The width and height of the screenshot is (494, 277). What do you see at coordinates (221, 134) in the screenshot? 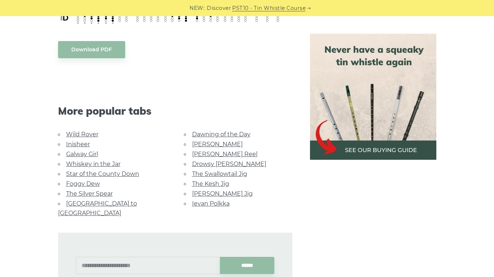
I see `a: Dawning of the Day` at bounding box center [221, 134].